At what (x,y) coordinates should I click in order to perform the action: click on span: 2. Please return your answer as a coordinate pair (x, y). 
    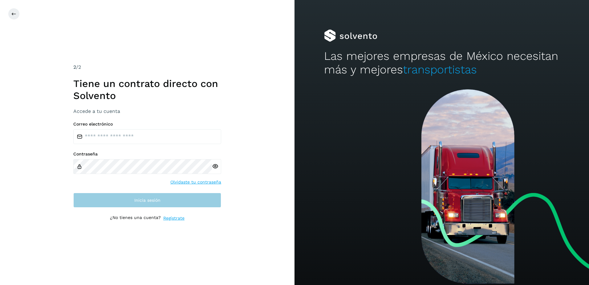
    Looking at the image, I should click on (75, 67).